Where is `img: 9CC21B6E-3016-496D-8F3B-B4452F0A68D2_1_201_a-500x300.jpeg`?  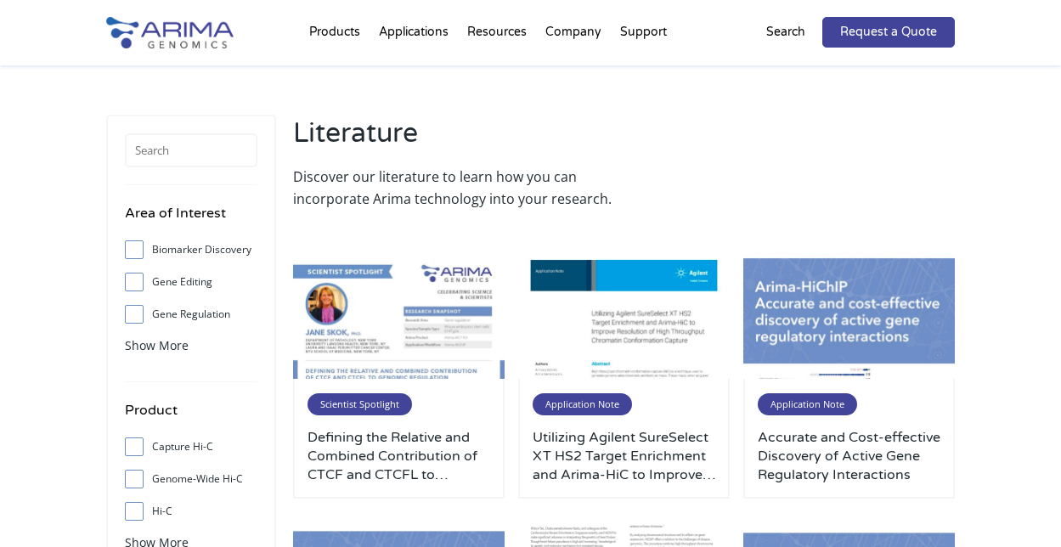
img: 9CC21B6E-3016-496D-8F3B-B4452F0A68D2_1_201_a-500x300.jpeg is located at coordinates (624, 316).